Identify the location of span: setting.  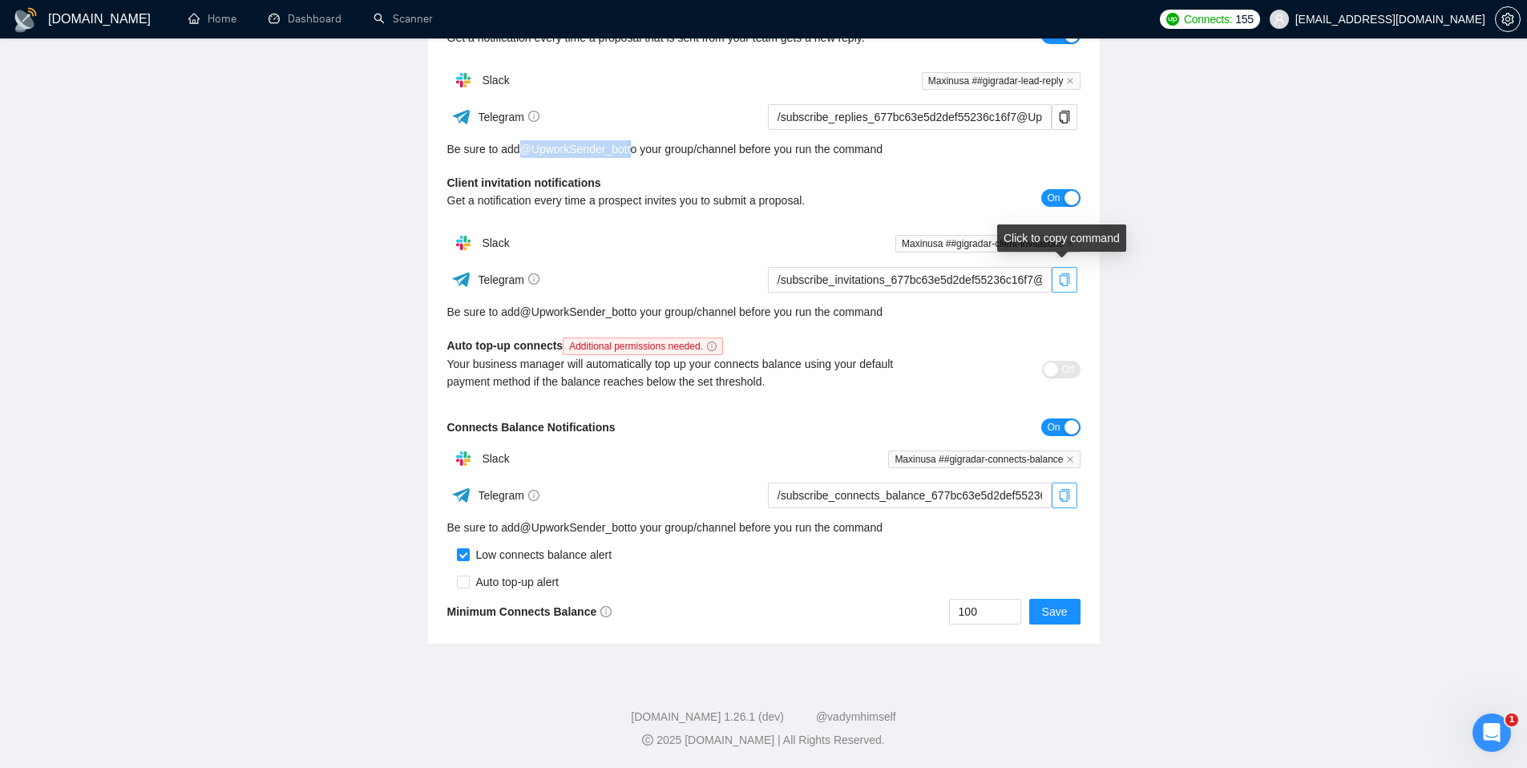
(1507, 19).